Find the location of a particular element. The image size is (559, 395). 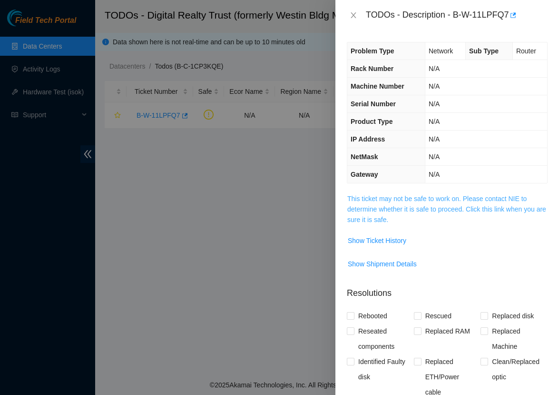

span: Replaced disk is located at coordinates (513, 316).